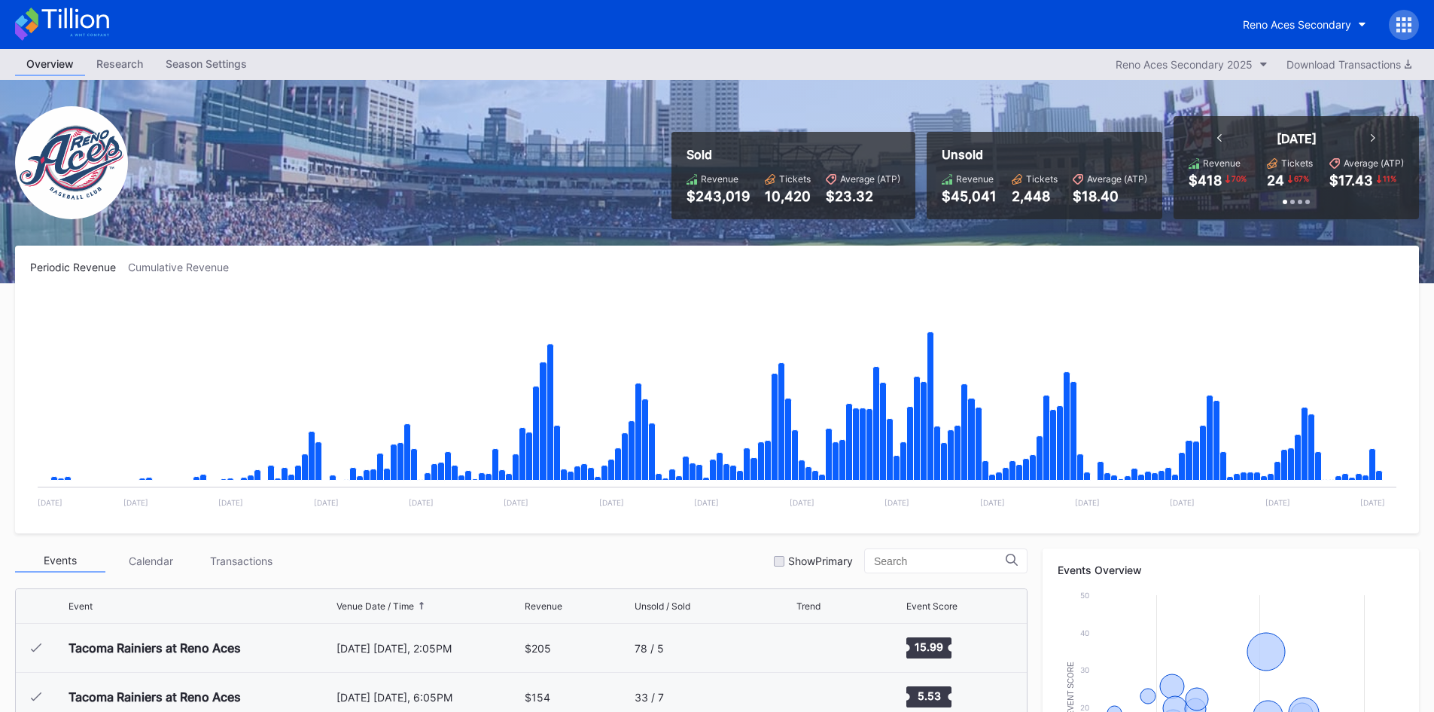  I want to click on input: Search, so click(940, 561).